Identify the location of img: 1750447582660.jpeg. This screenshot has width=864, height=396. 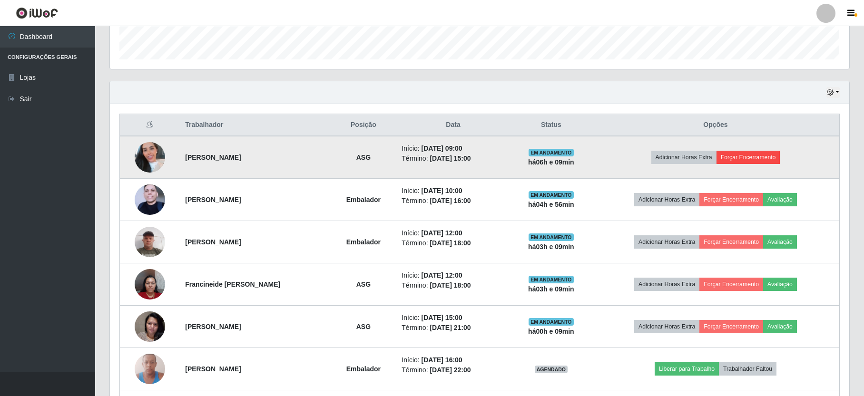
(150, 157).